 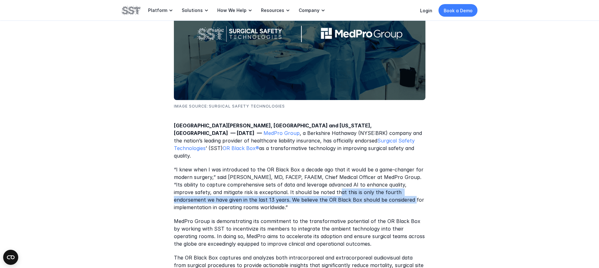 I want to click on p: “I knew when I was introduced to the OR Black Box a decade ago that it would be a game-changer fo..., so click(x=299, y=189).